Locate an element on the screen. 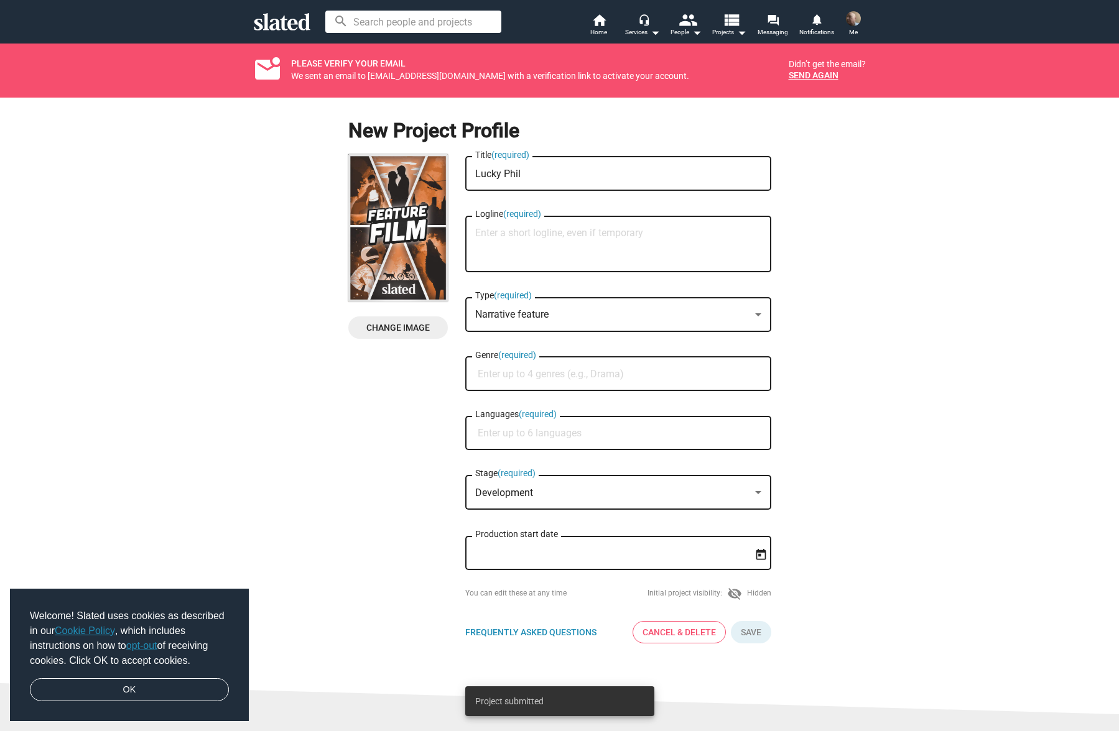 This screenshot has height=731, width=1119. div: PLEASE VERIFY YOUR EMAIL is located at coordinates (535, 62).